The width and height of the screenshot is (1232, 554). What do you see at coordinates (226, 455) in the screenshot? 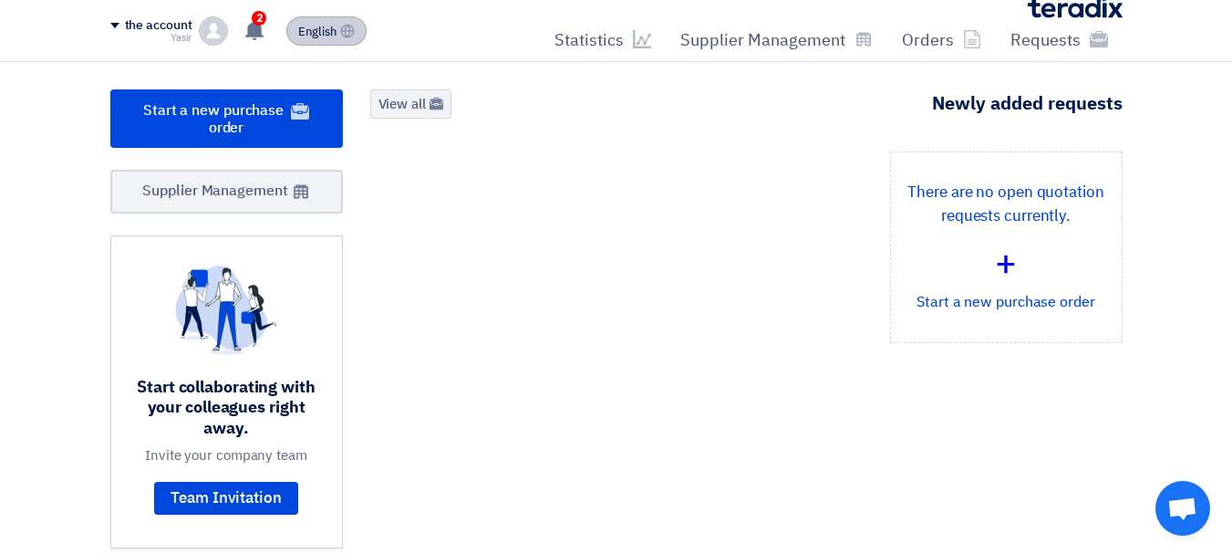
I see `font: Invite your company team` at bounding box center [226, 455].